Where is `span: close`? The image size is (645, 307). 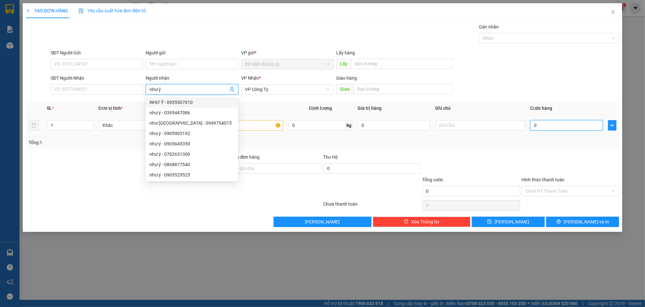
span: close is located at coordinates (613, 12).